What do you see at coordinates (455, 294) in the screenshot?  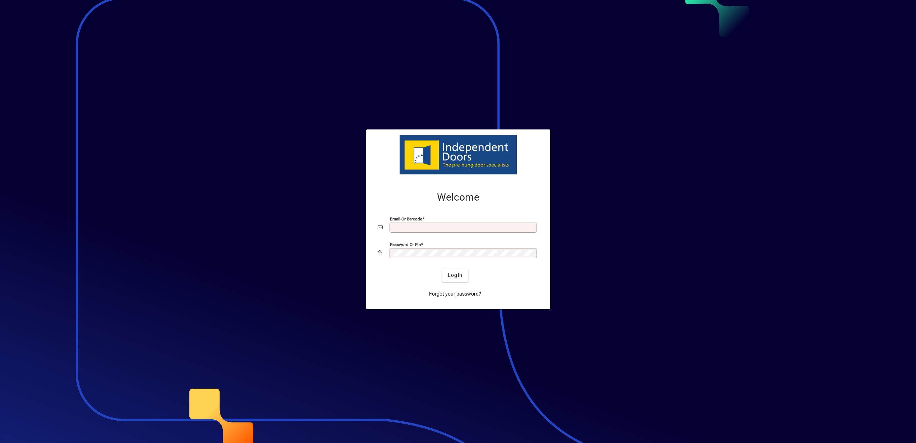 I see `a: Forgot your password?` at bounding box center [455, 294].